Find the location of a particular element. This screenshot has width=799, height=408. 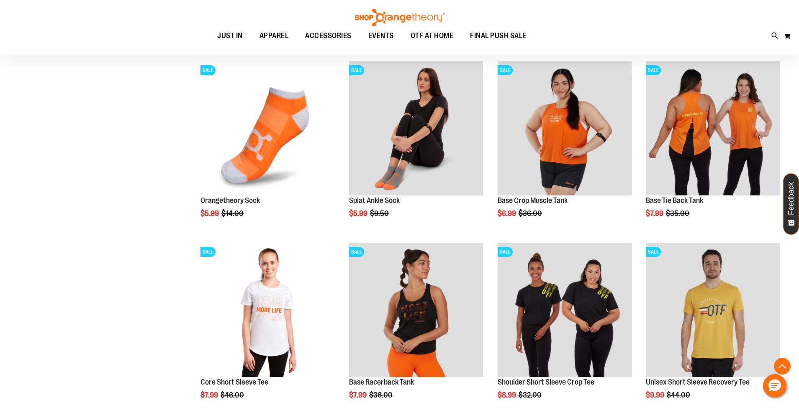

img: Product image for Splat Ankle Sock is located at coordinates (416, 128).